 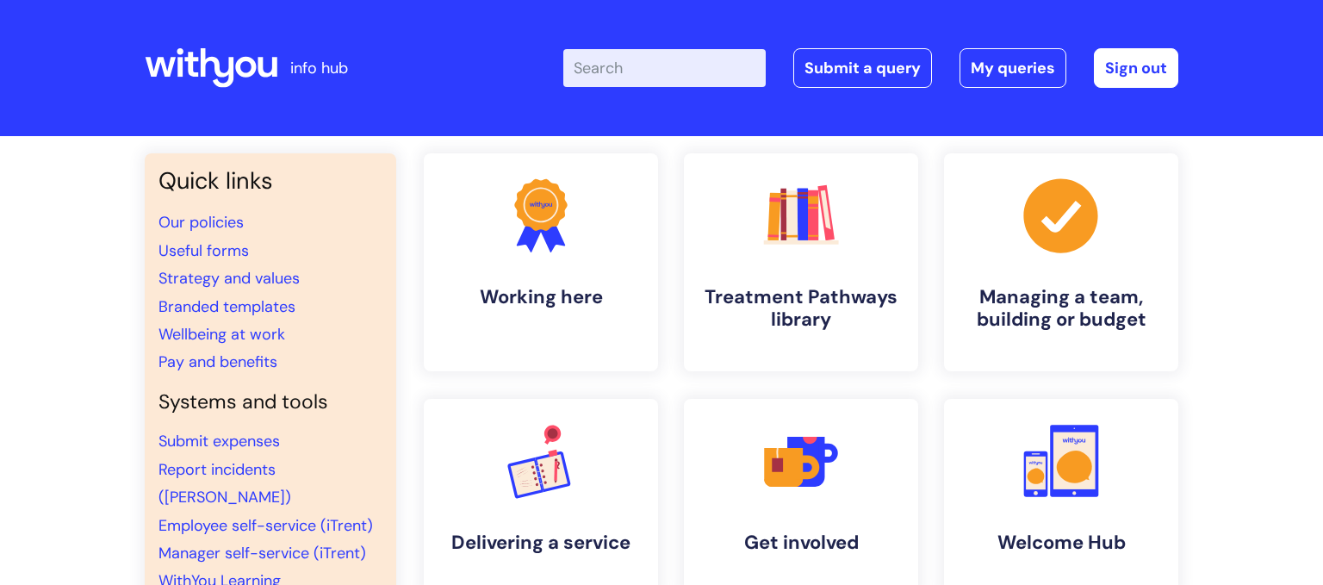 What do you see at coordinates (218, 362) in the screenshot?
I see `a: Pay and benefits` at bounding box center [218, 362].